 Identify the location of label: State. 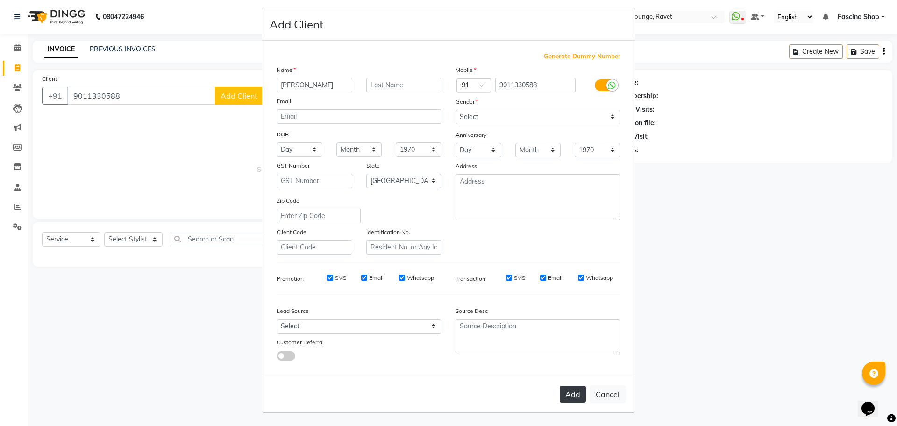
(373, 166).